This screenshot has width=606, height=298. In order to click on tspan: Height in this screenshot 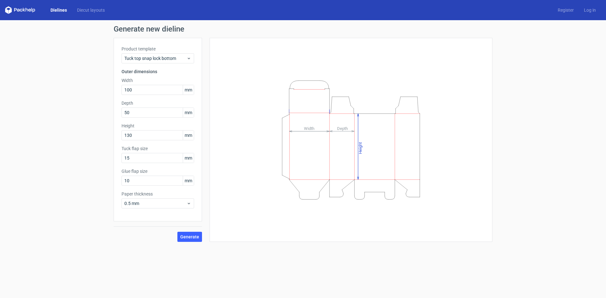, I will do `click(360, 148)`.